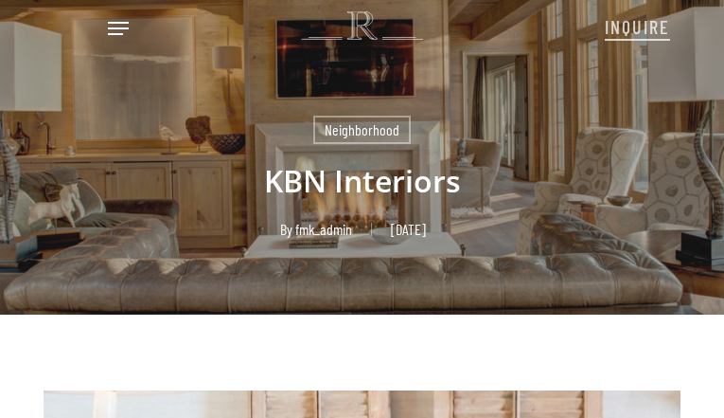 This screenshot has height=418, width=724. Describe the element at coordinates (362, 181) in the screenshot. I see `h1: KBN Interiors` at that location.